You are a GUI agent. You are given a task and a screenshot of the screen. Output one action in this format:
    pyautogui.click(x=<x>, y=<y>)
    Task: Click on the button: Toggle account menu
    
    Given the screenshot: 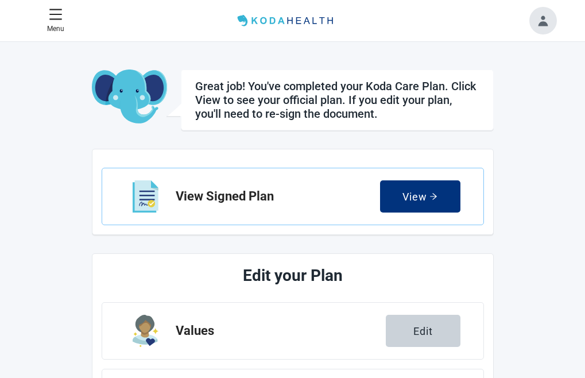 What is the action you would take?
    pyautogui.click(x=543, y=21)
    